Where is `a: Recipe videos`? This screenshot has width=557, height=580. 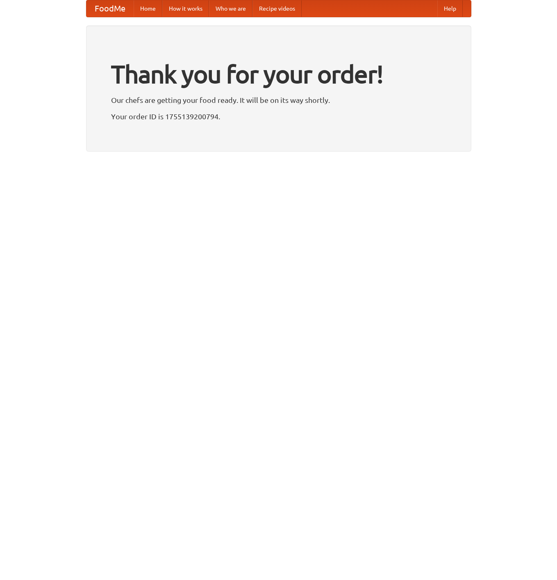
a: Recipe videos is located at coordinates (277, 9).